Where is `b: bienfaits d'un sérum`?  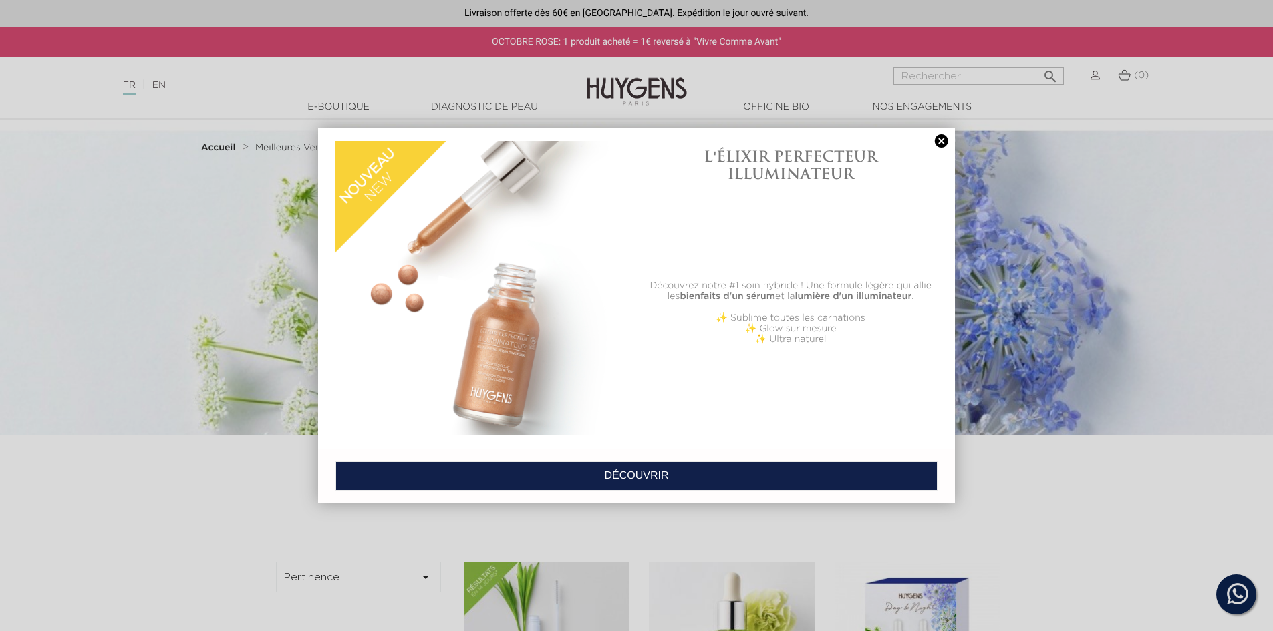
b: bienfaits d'un sérum is located at coordinates (727, 297).